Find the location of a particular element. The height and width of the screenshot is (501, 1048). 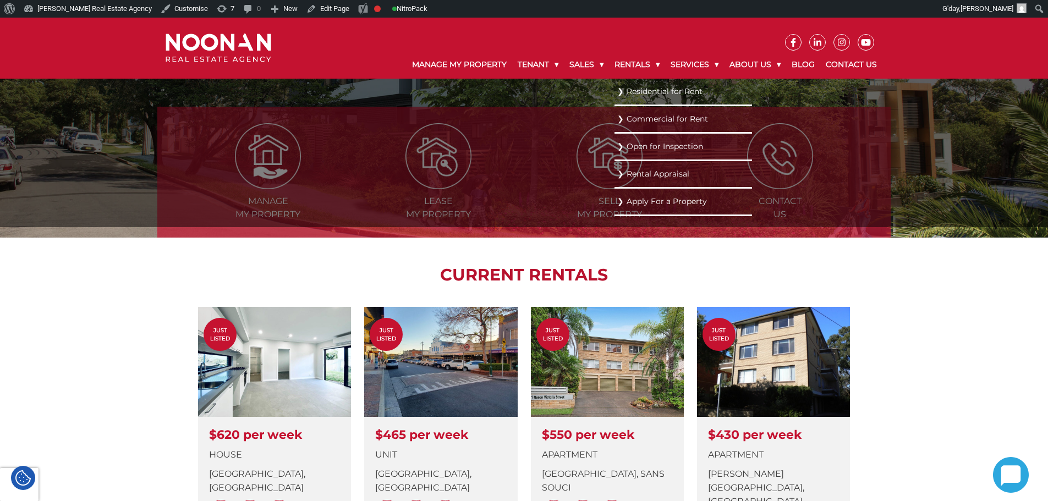

a: Apply For a Property is located at coordinates (683, 201).